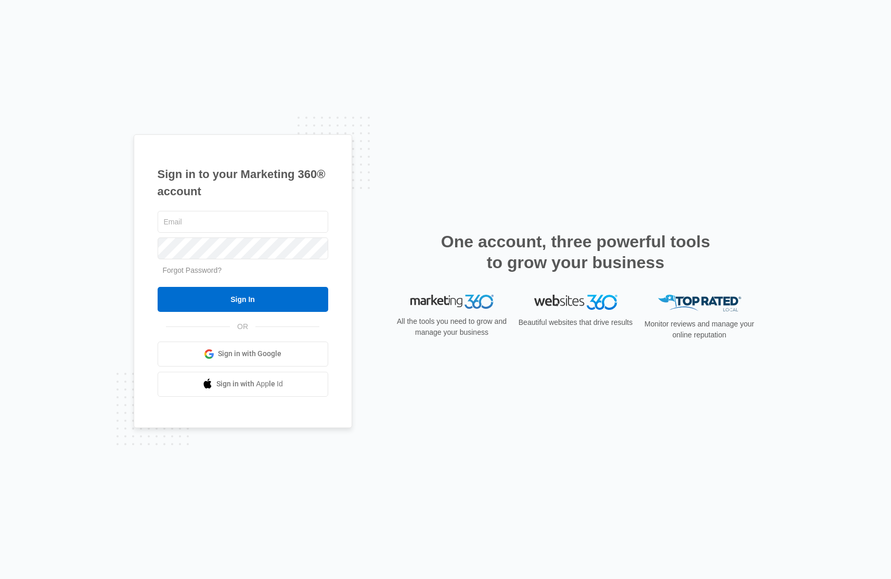 This screenshot has width=891, height=579. I want to click on p: Monitor reviews and manage your online reputation, so click(700, 329).